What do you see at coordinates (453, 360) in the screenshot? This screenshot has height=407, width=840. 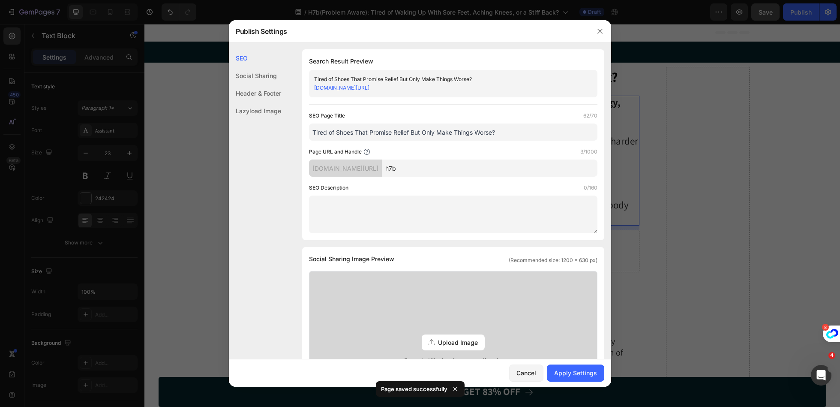 I see `span: Supported file: .jpg, .jpeg, .png, .gif, .webp` at bounding box center [453, 360].